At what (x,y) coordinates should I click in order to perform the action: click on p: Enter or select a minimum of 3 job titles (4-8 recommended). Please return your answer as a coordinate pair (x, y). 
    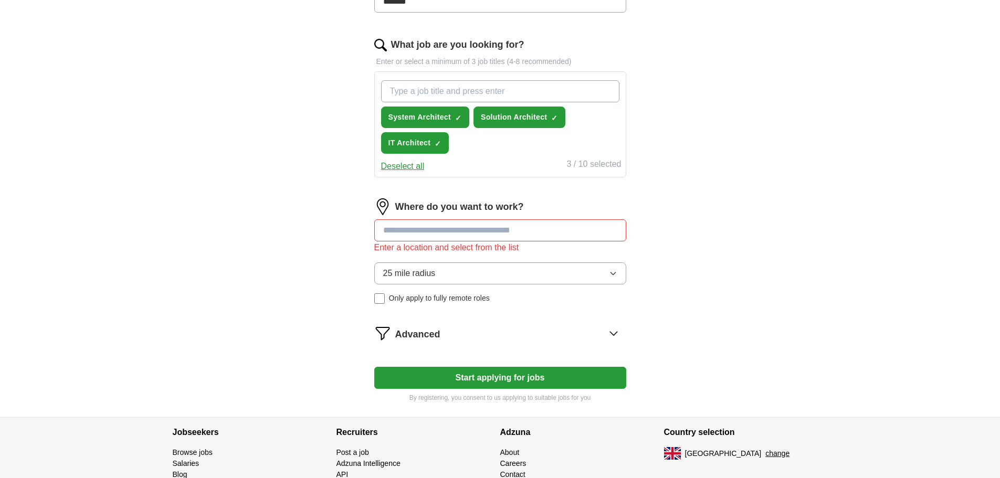
    Looking at the image, I should click on (500, 61).